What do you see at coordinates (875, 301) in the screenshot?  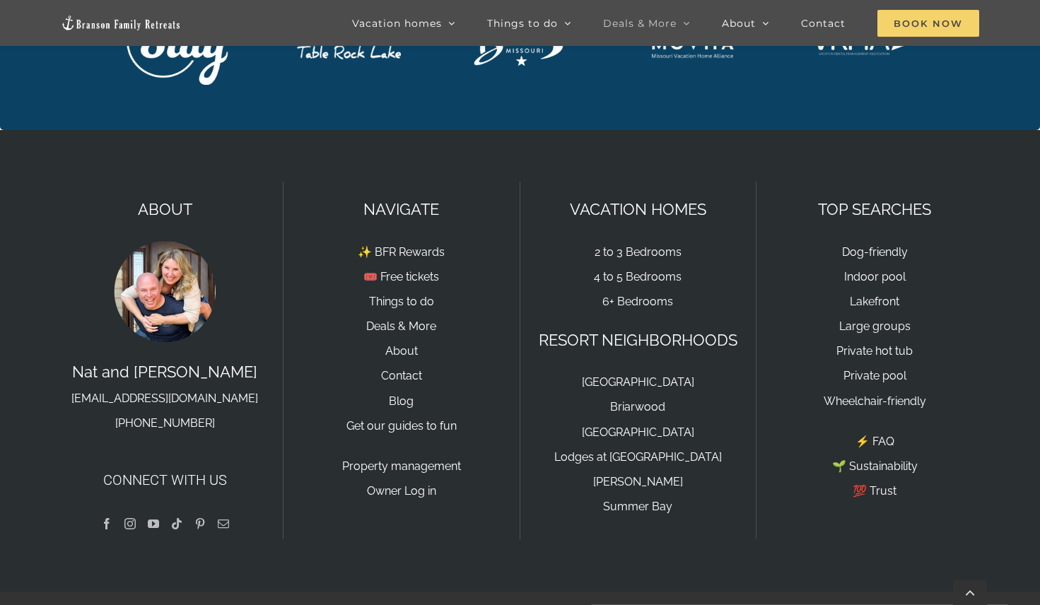 I see `a: Lakefront` at bounding box center [875, 301].